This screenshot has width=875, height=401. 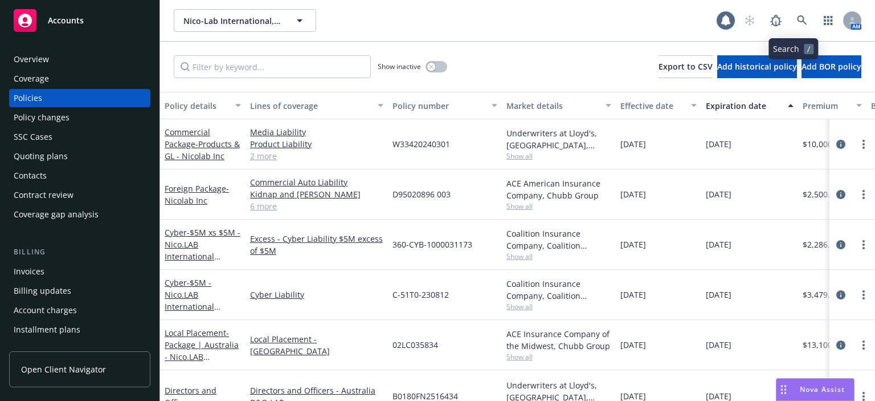 I want to click on button: Nova Assist, so click(x=815, y=389).